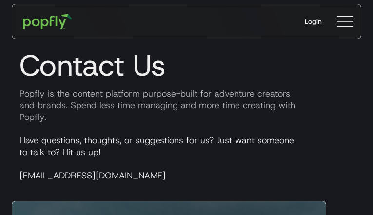  What do you see at coordinates (186, 158) in the screenshot?
I see `p: Have questions, thoughts, or suggestions for us? Just want someone to talk to? Hit us up!` at bounding box center [186, 158].